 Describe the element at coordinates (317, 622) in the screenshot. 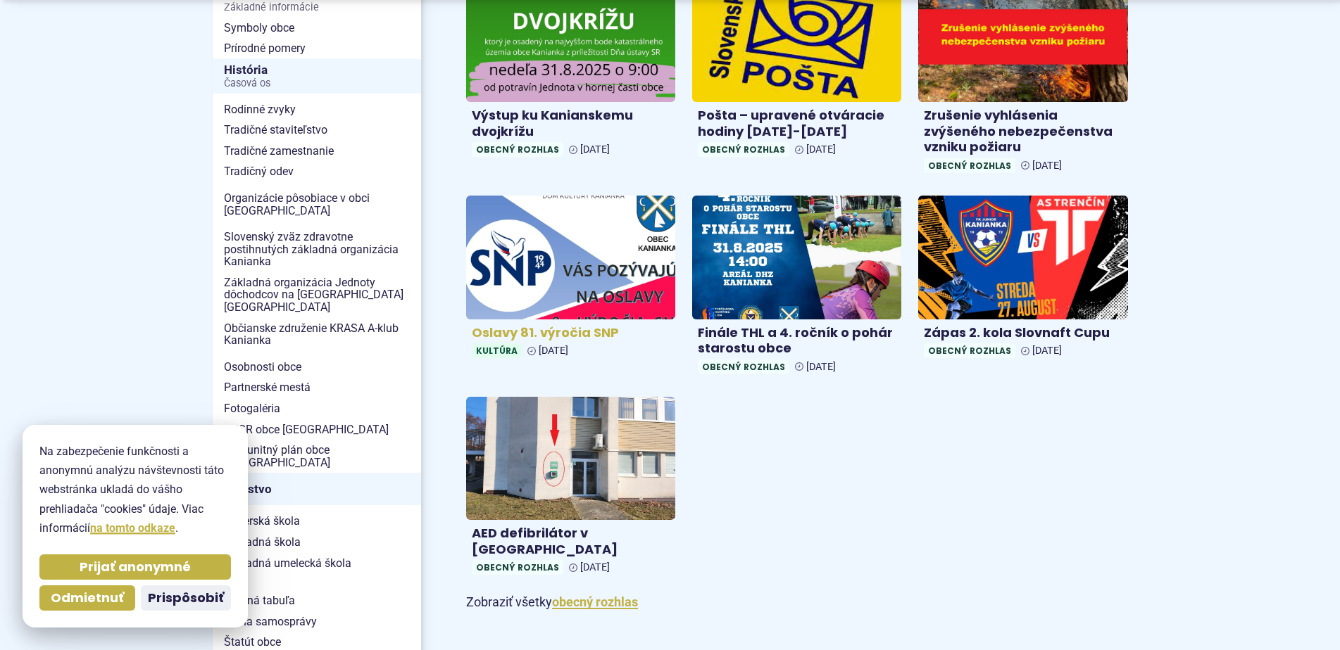

I see `span: Úloha samosprávy` at that location.